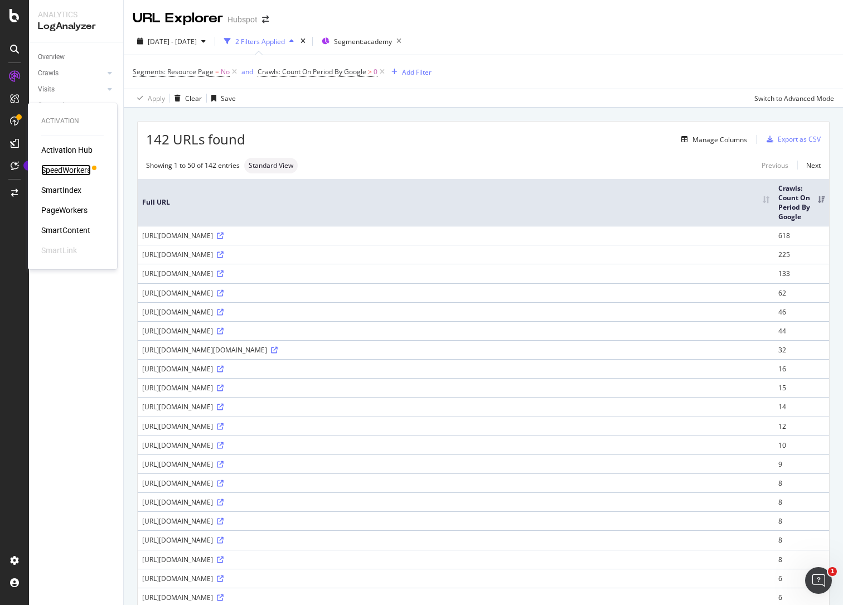  What do you see at coordinates (361, 41) in the screenshot?
I see `button: Segment:academy` at bounding box center [361, 41].